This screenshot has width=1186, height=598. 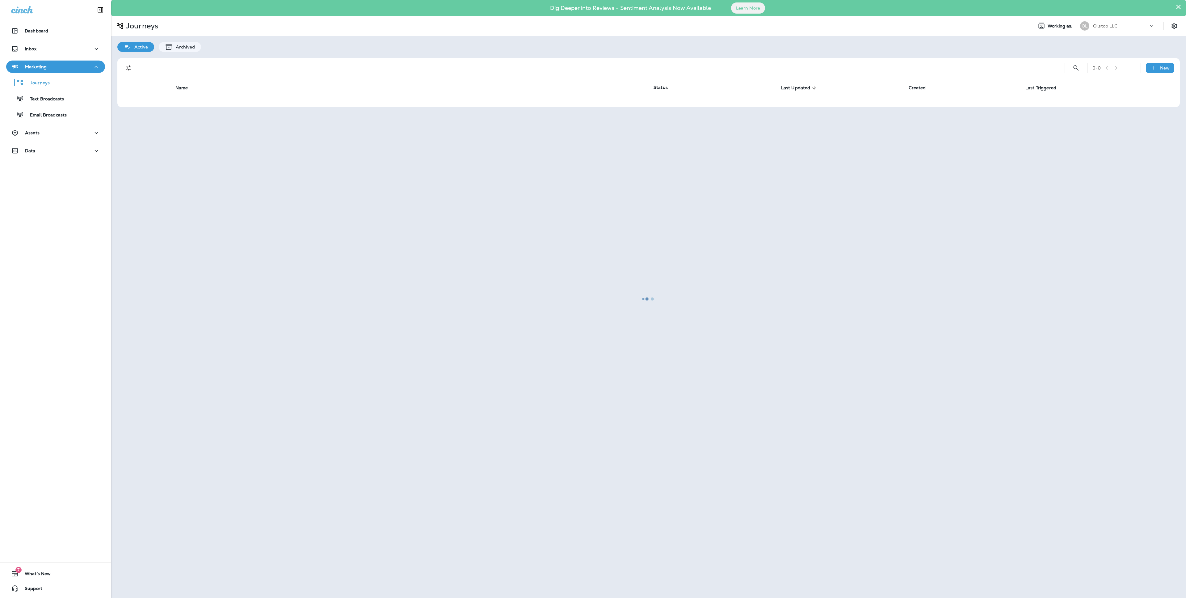 What do you see at coordinates (56, 133) in the screenshot?
I see `button: Assets` at bounding box center [56, 133].